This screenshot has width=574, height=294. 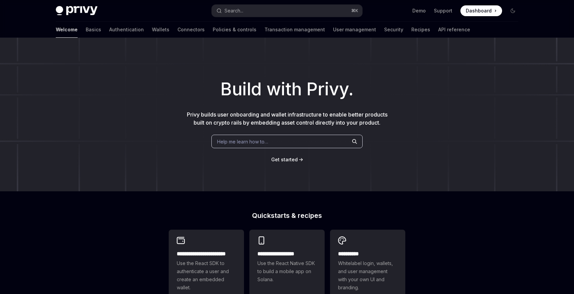 I want to click on span: Use the React Native SDK to build a mobile app on Solana., so click(x=287, y=271).